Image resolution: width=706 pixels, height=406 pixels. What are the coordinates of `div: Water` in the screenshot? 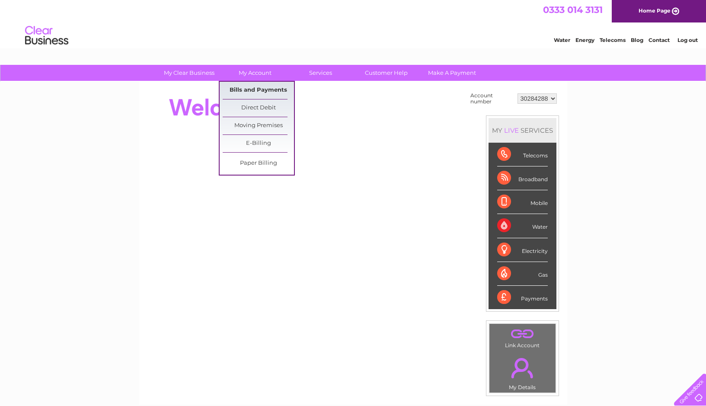 It's located at (522, 226).